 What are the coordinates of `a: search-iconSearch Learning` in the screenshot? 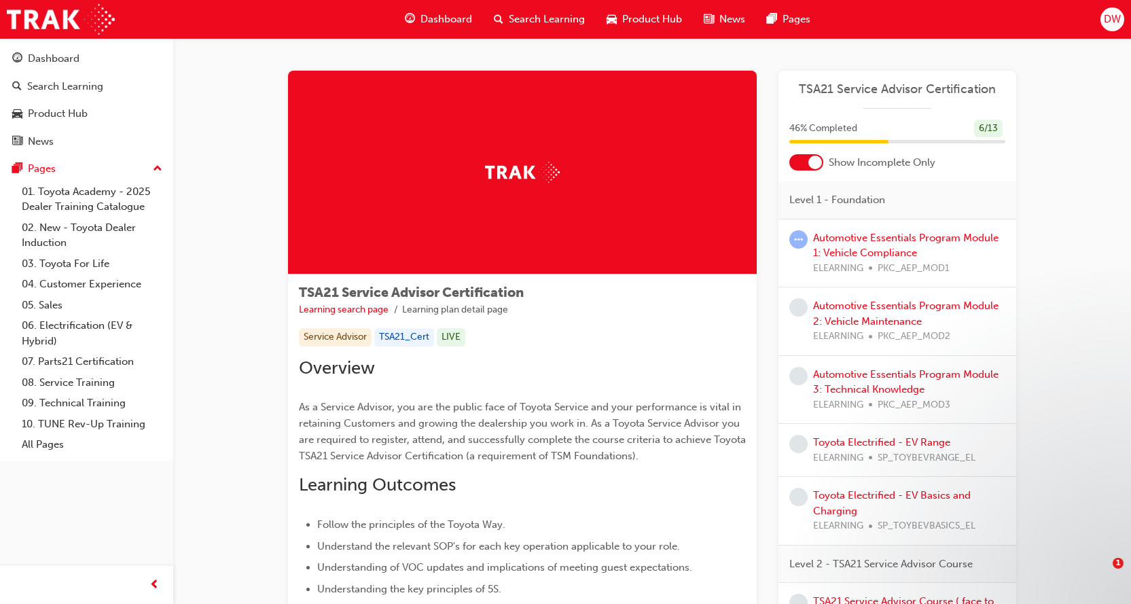 It's located at (539, 19).